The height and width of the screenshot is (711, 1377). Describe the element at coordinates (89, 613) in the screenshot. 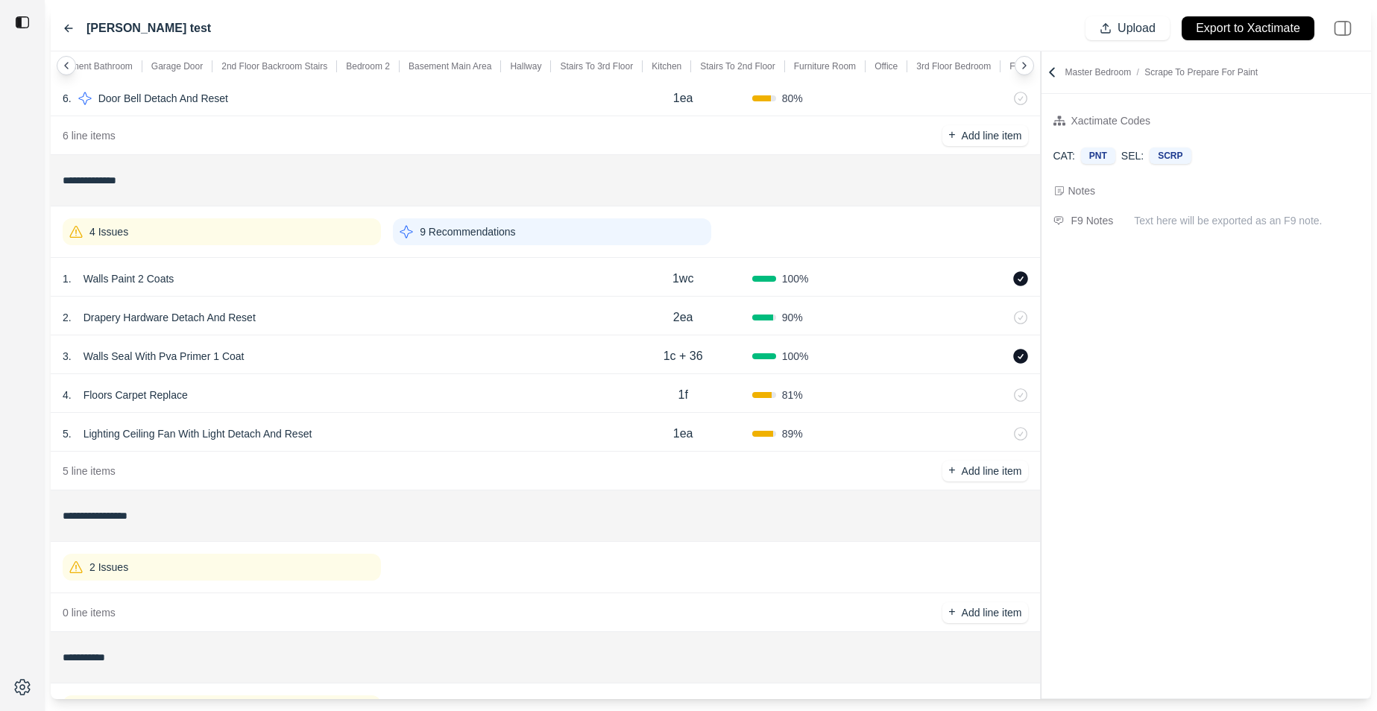

I see `p: 0 line items` at that location.